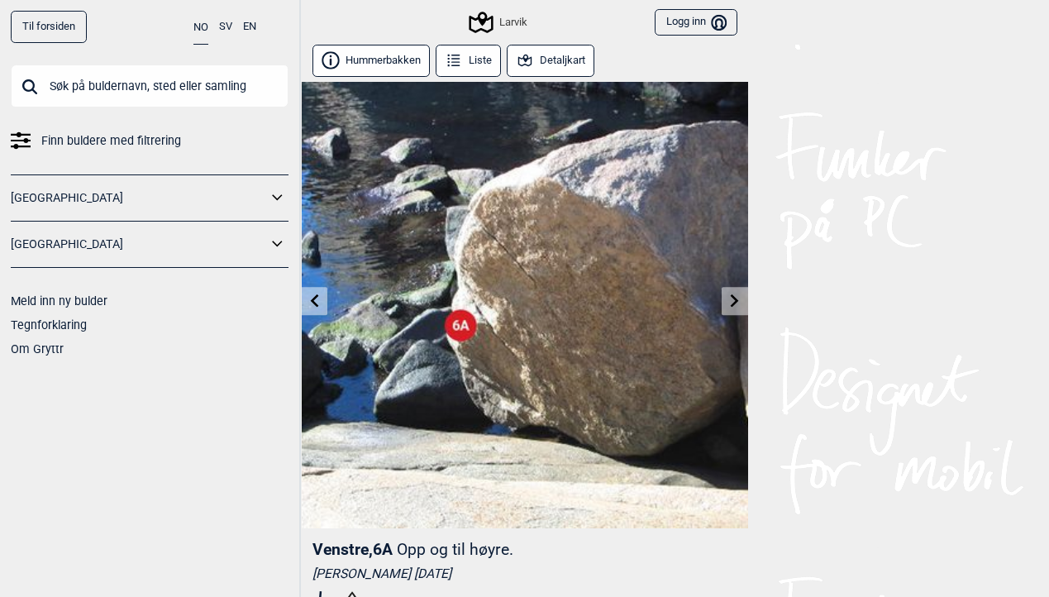 This screenshot has width=1049, height=597. I want to click on img: Venstre 230109, so click(525, 305).